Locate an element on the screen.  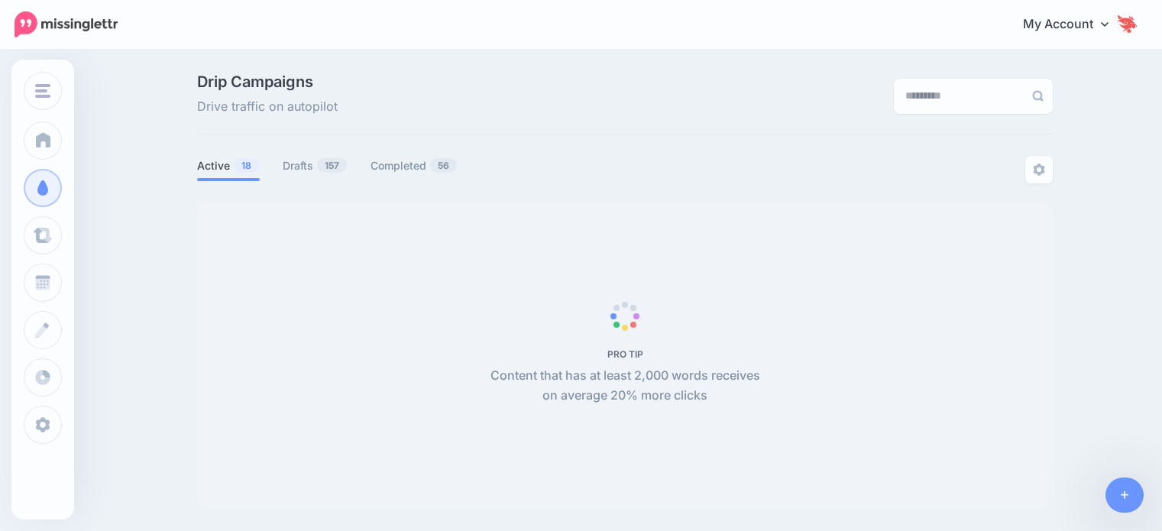
span: 18 is located at coordinates (246, 165).